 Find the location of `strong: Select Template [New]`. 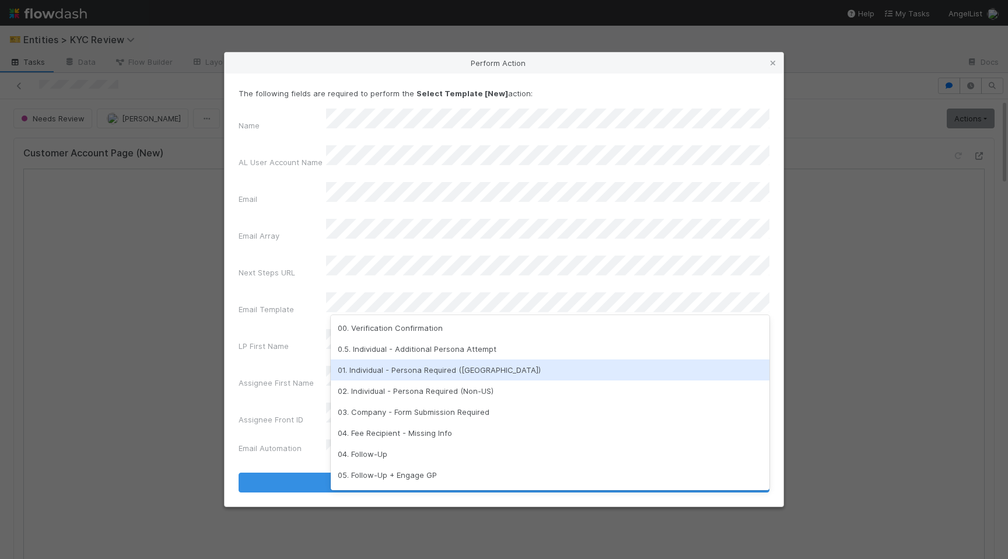

strong: Select Template [New] is located at coordinates (462, 93).